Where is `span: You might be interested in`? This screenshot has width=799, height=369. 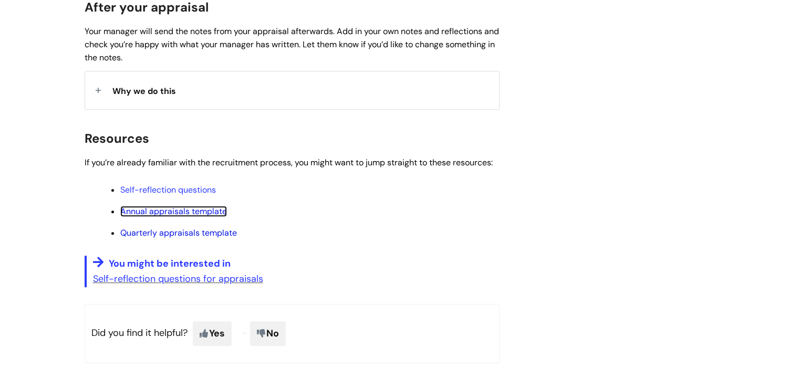 span: You might be interested in is located at coordinates (170, 264).